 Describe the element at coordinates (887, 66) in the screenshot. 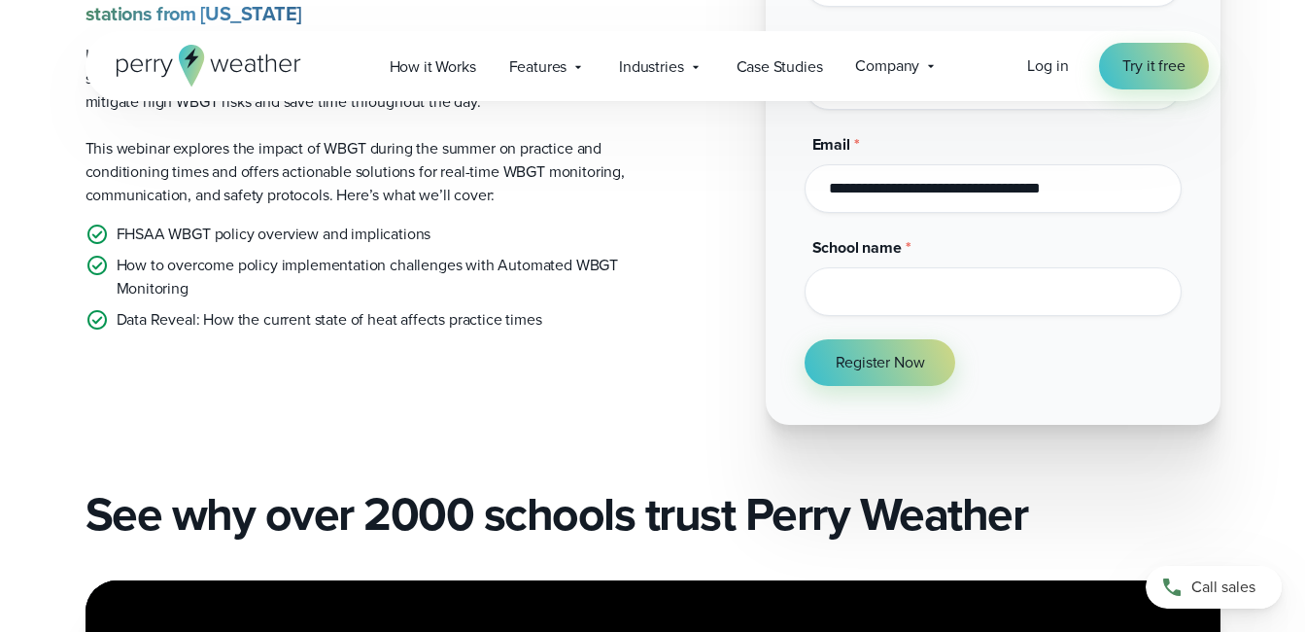

I see `span: Company` at that location.